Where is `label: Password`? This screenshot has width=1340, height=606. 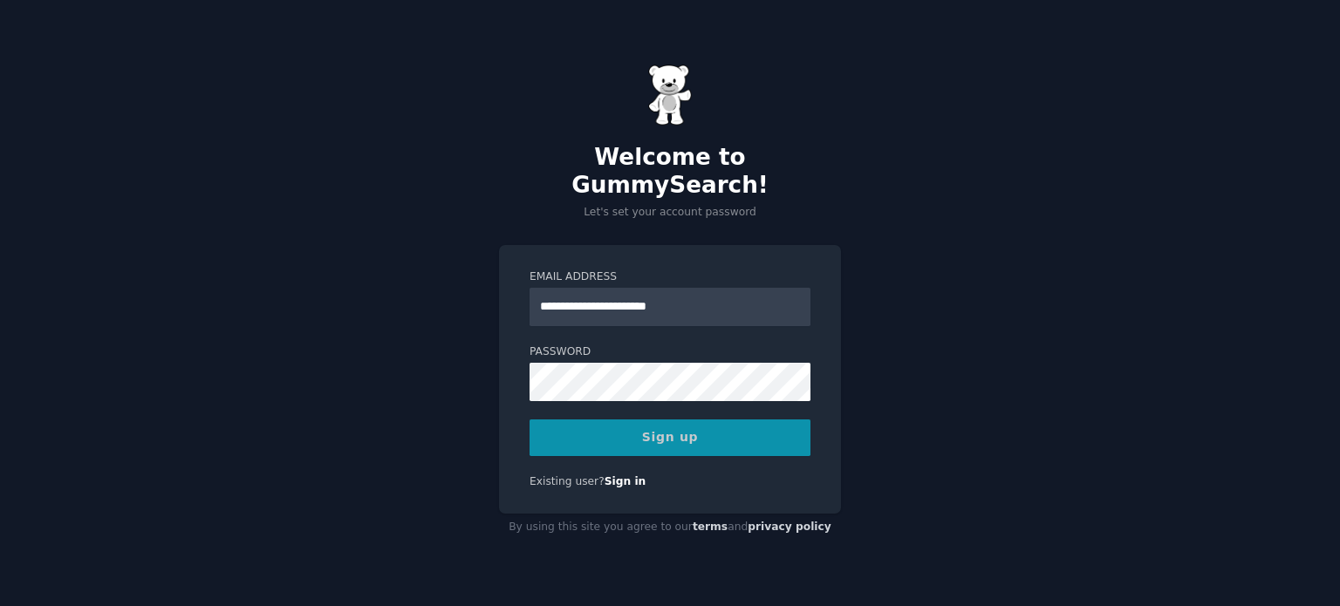 label: Password is located at coordinates (670, 353).